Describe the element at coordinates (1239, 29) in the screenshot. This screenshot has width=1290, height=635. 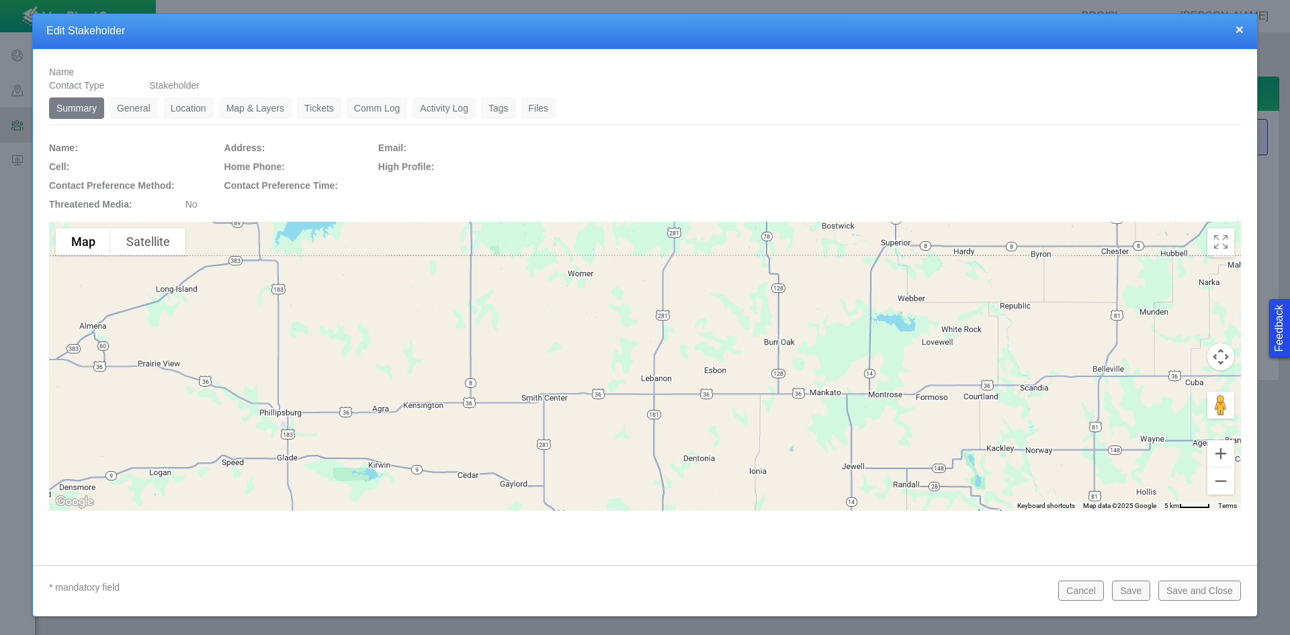
I see `button: close` at that location.